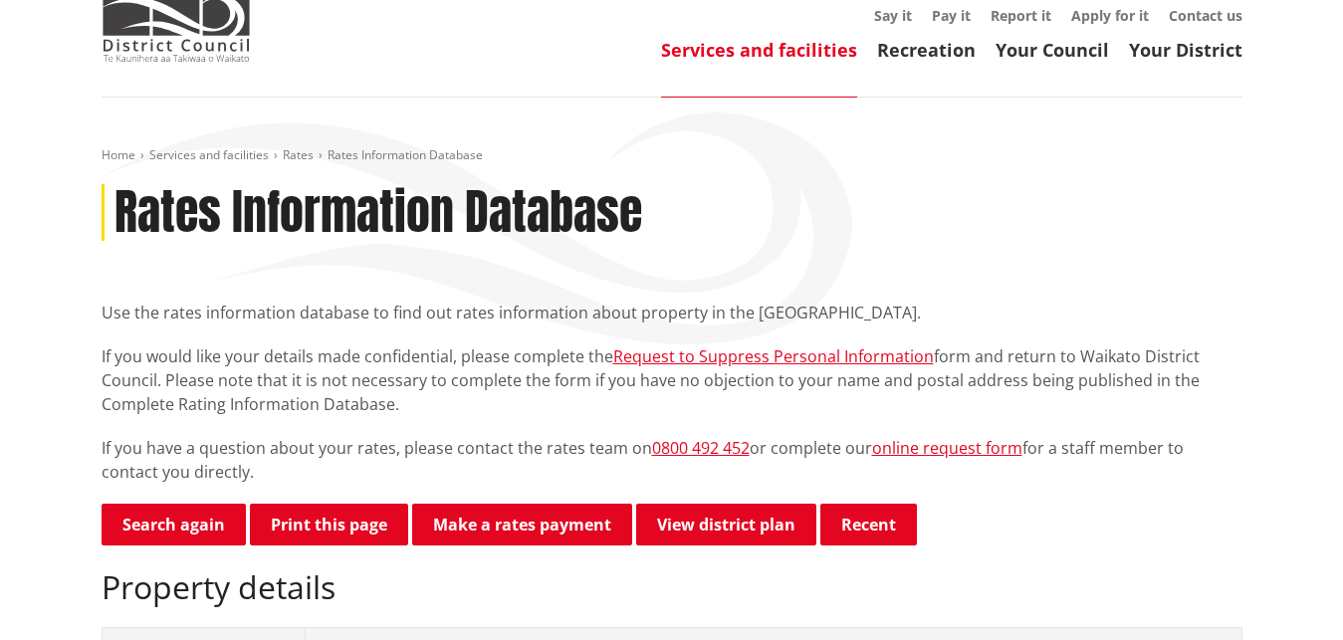 The image size is (1343, 640). I want to click on button: Recent, so click(868, 525).